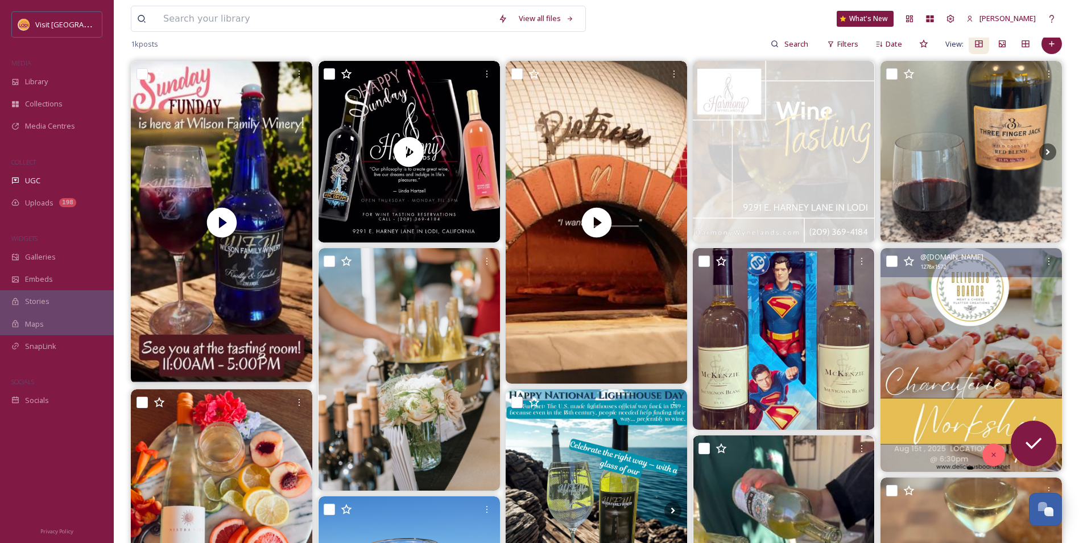 This screenshot has height=543, width=1079. I want to click on span: Date, so click(894, 44).